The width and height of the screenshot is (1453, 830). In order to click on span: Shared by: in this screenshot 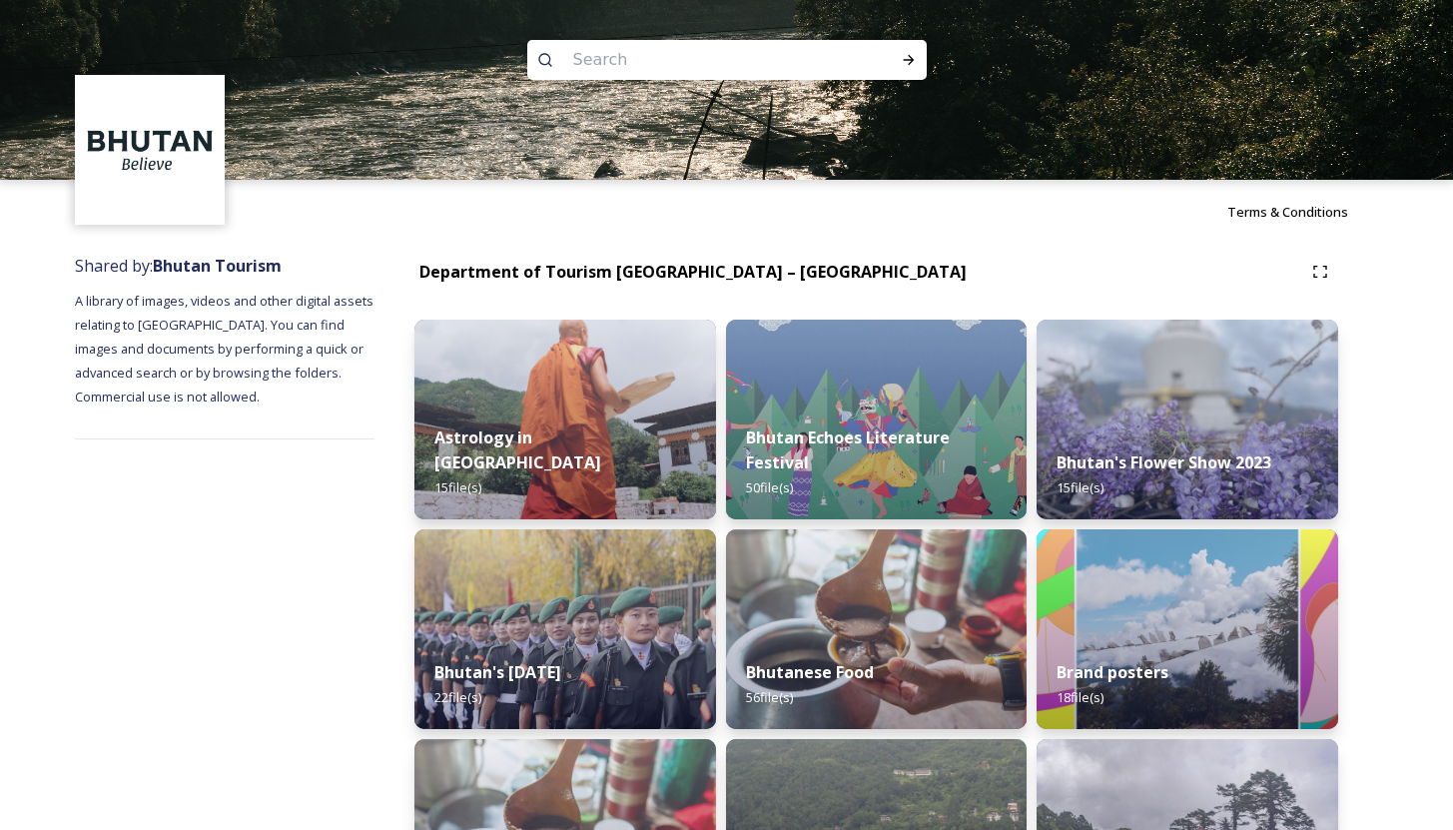, I will do `click(178, 266)`.